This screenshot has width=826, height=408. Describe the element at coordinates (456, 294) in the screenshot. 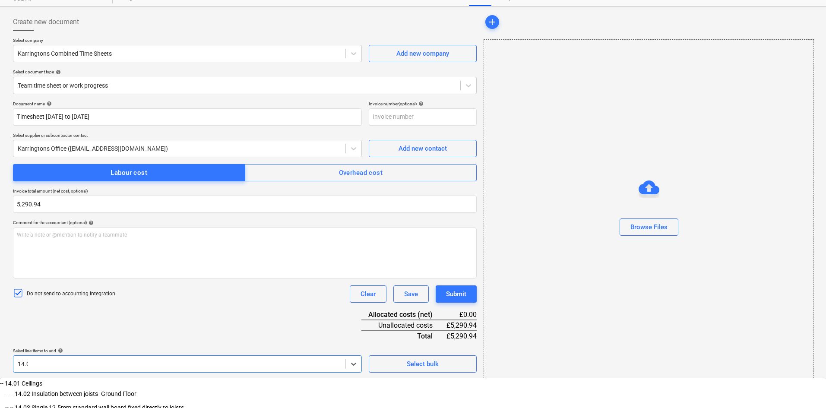

I see `div: Submit` at that location.